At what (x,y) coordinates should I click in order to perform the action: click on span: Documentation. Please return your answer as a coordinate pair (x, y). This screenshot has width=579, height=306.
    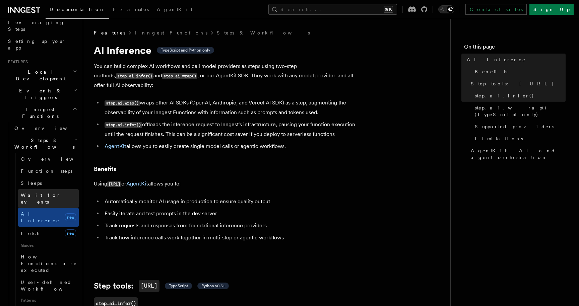
    Looking at the image, I should click on (77, 9).